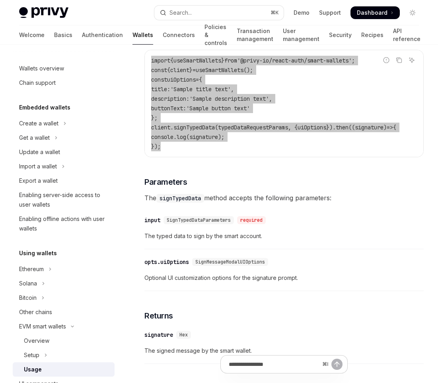 The height and width of the screenshot is (383, 438). What do you see at coordinates (230, 262) in the screenshot?
I see `span: SignMessageModalUIOptions` at bounding box center [230, 262].